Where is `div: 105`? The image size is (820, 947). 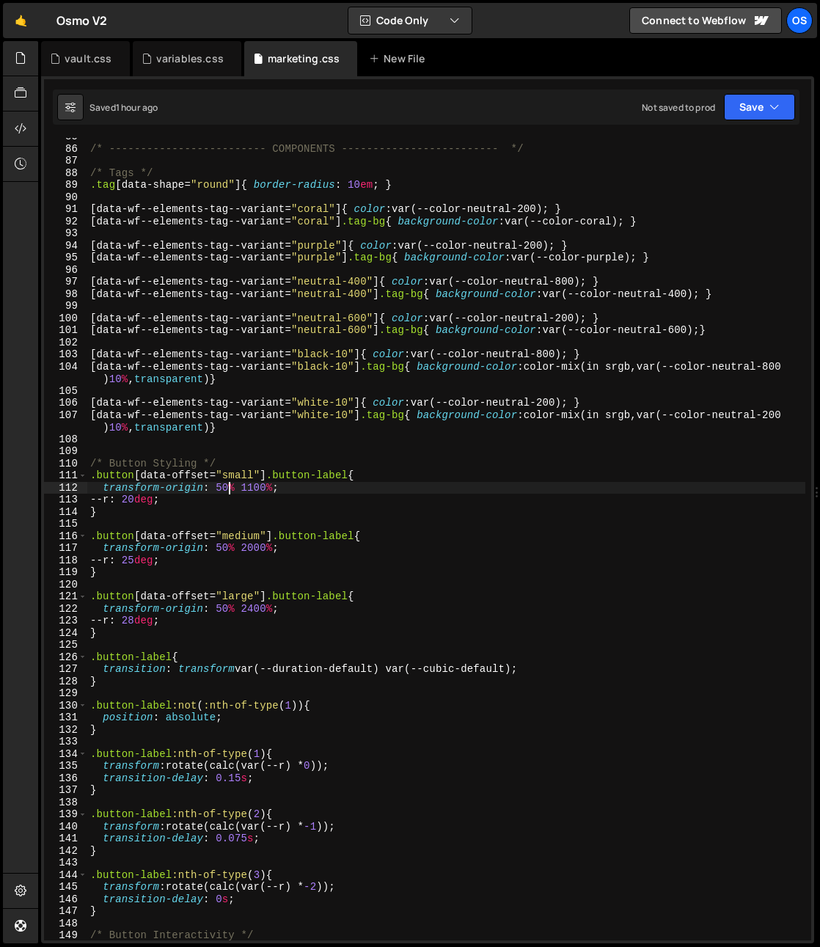 div: 105 is located at coordinates (65, 391).